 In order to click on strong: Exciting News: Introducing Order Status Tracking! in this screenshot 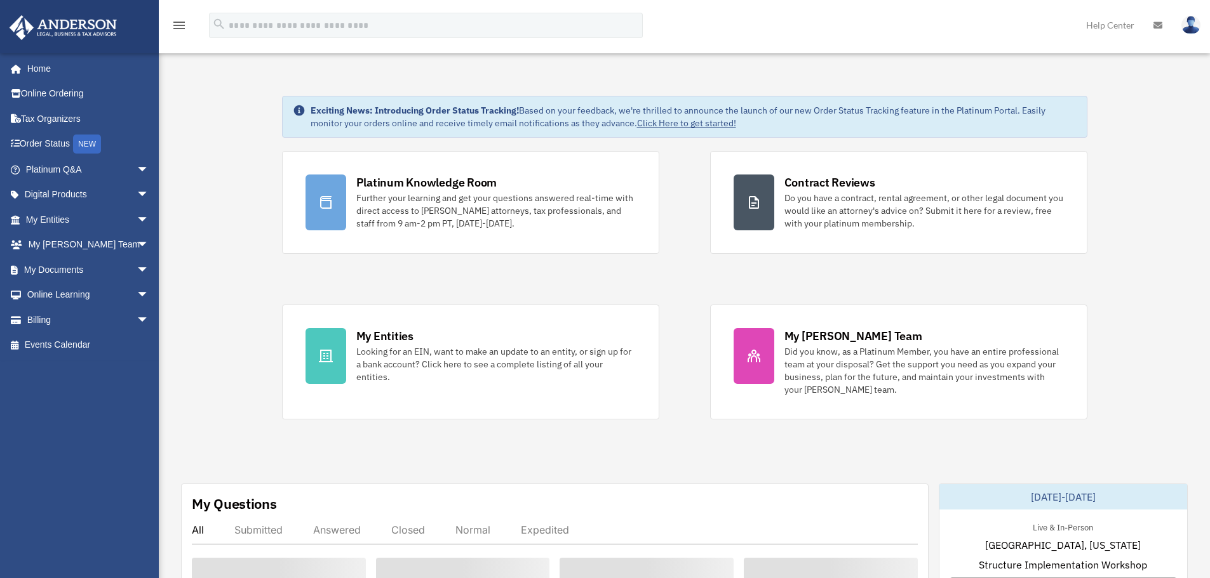, I will do `click(415, 110)`.